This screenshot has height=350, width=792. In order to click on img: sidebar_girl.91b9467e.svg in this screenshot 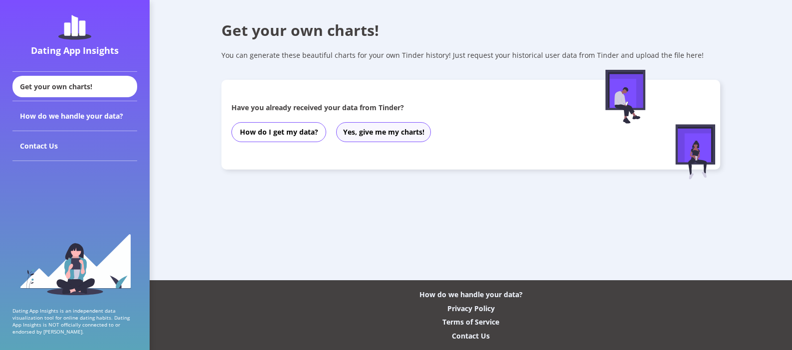, I will do `click(75, 264)`.